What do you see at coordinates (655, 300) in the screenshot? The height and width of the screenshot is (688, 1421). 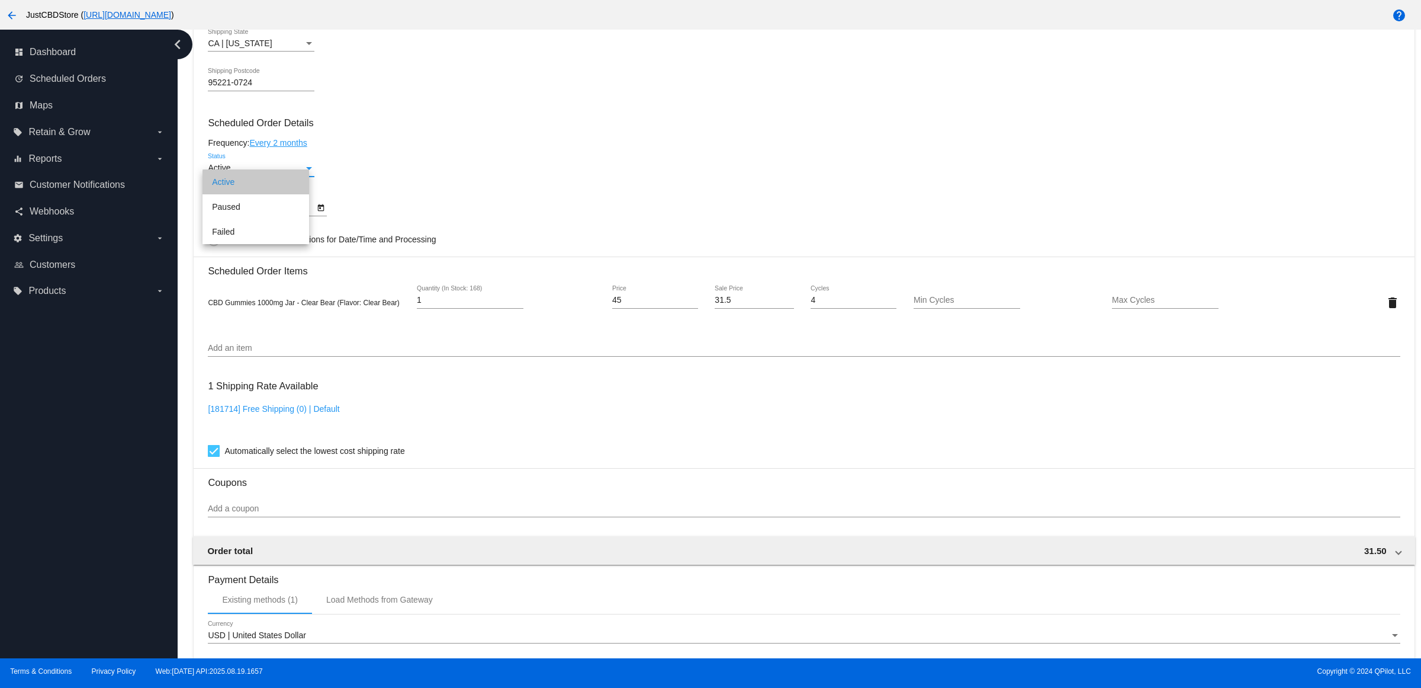 I see `input: Price` at bounding box center [655, 300].